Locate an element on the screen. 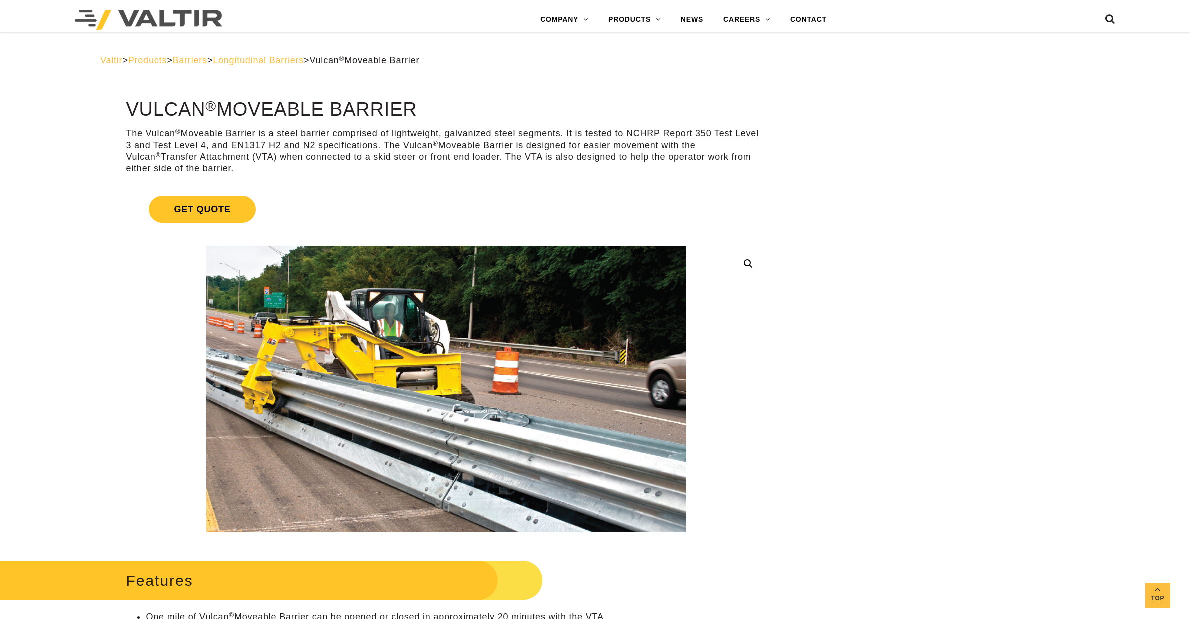 The width and height of the screenshot is (1190, 619). p: The Vulcan Moveable Barrier is a steel barrier comprised of lightweight, galvanized steel segment... is located at coordinates (446, 151).